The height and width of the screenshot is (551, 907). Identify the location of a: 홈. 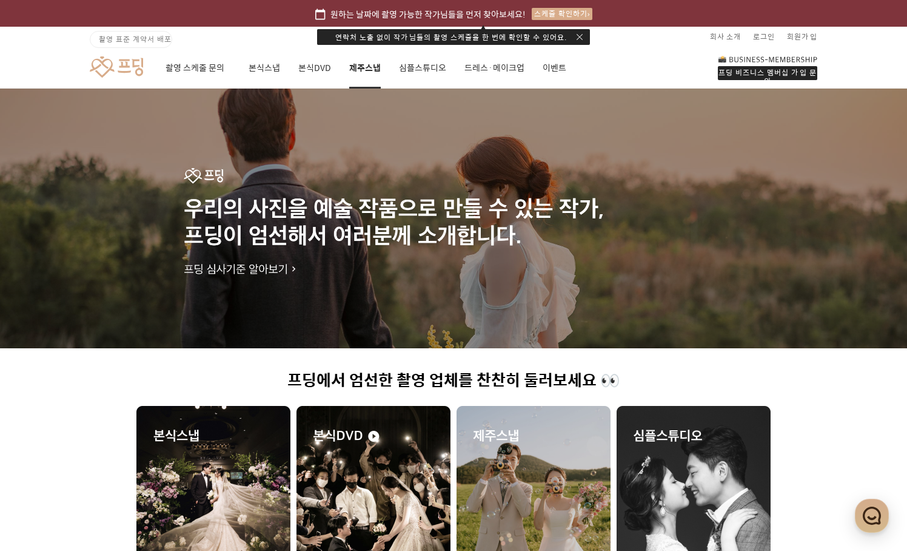
(42, 400).